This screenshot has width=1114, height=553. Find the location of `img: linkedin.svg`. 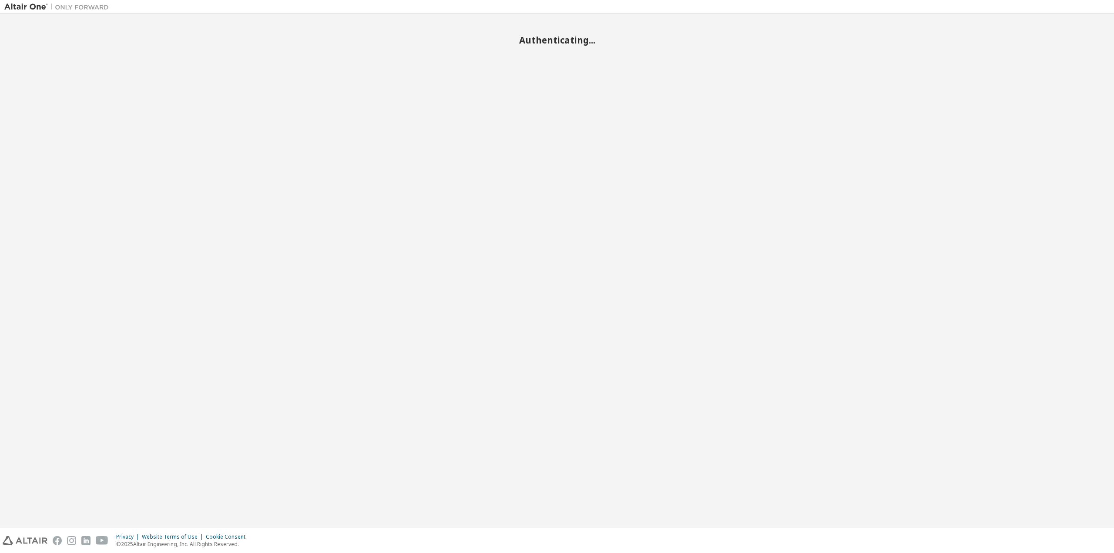

img: linkedin.svg is located at coordinates (86, 541).